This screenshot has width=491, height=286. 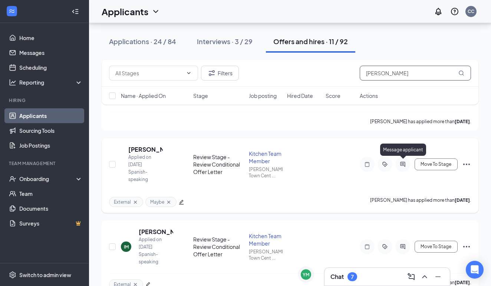 I want to click on svg: ComposeMessage, so click(x=412, y=277).